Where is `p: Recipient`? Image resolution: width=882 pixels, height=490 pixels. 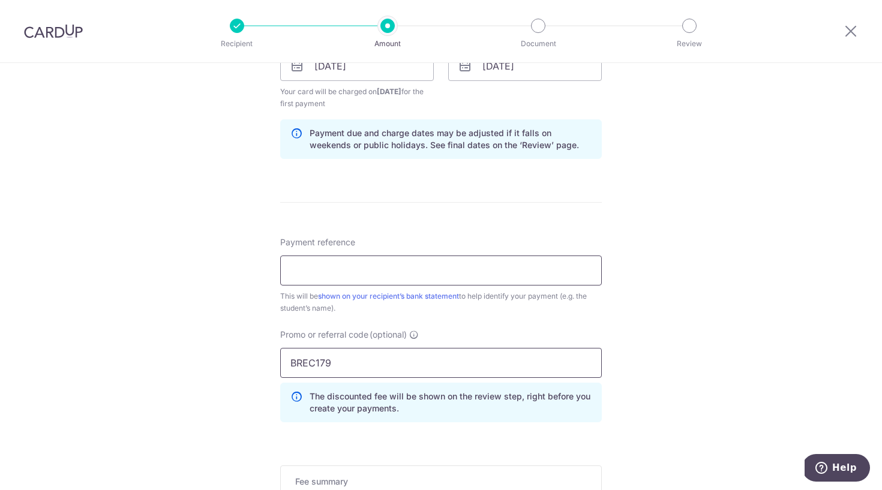
p: Recipient is located at coordinates (237, 44).